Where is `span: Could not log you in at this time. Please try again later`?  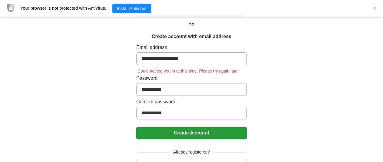 span: Could not log you in at this time. Please try again later is located at coordinates (188, 71).